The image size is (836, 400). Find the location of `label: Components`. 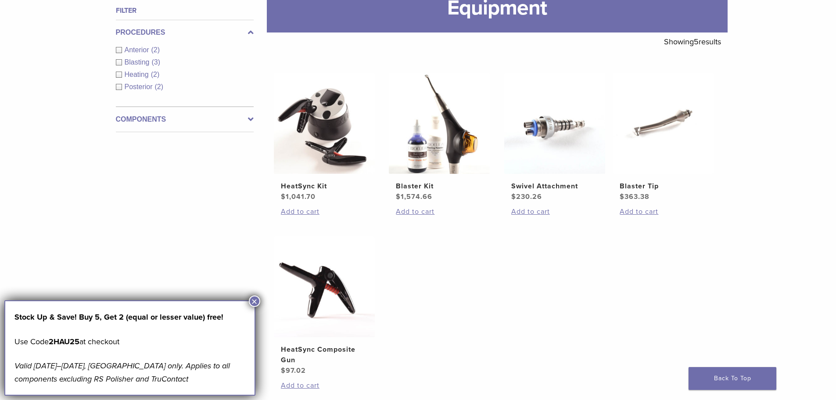

label: Components is located at coordinates (185, 119).